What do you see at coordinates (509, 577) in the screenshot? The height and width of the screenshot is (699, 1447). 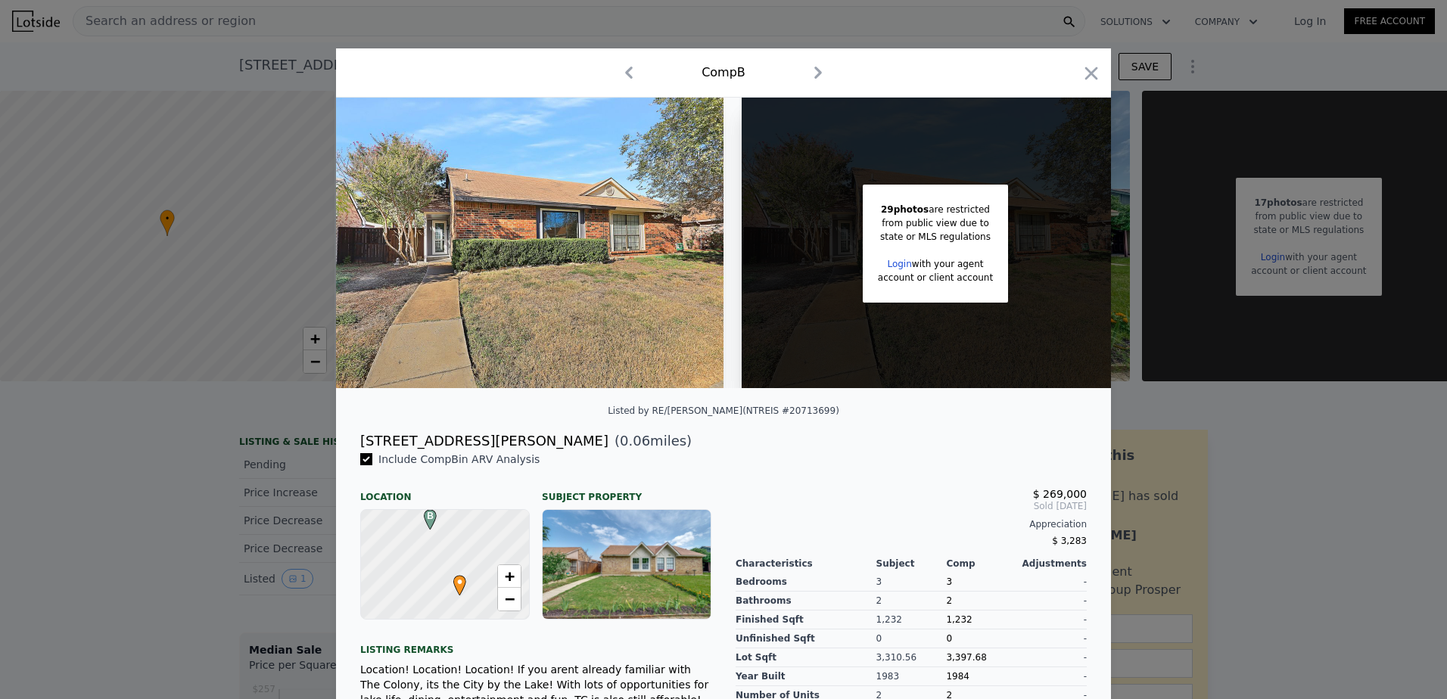 I see `a: Zoom in` at bounding box center [509, 577].